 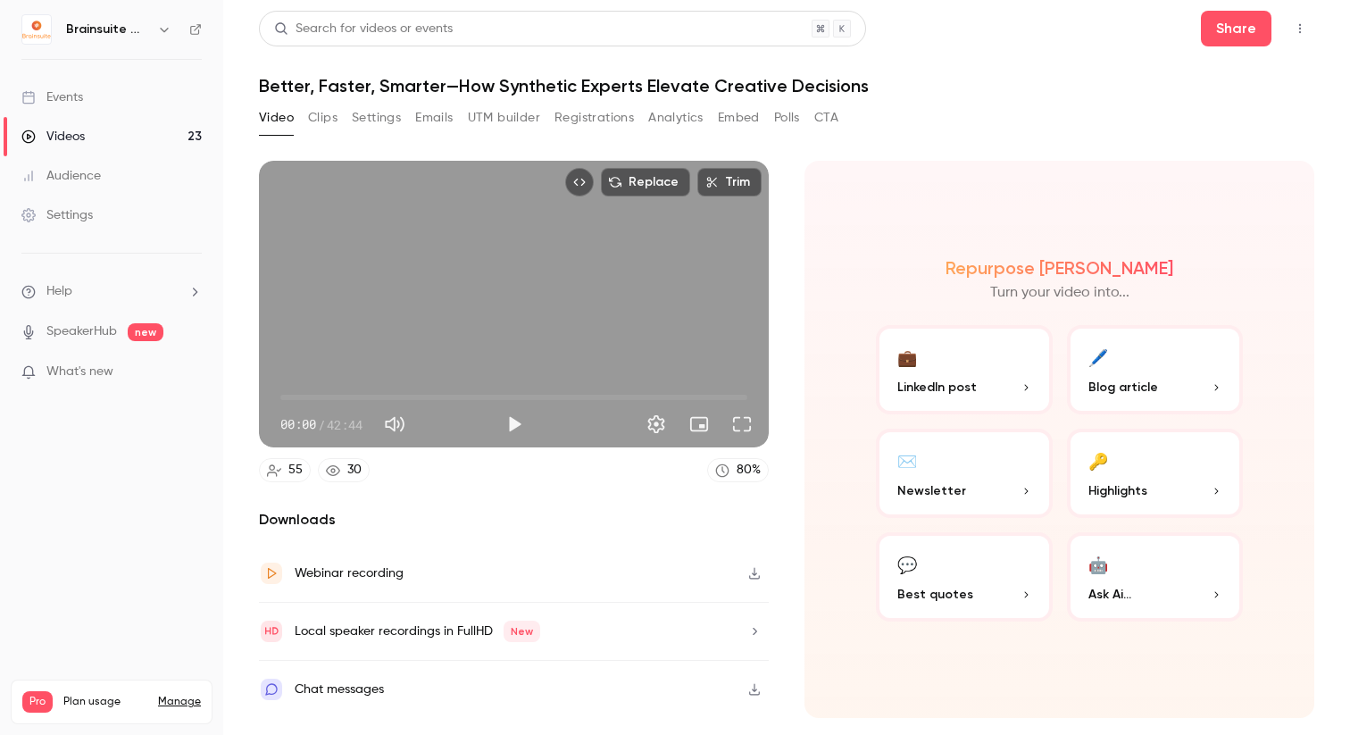 What do you see at coordinates (503, 118) in the screenshot?
I see `button: UTM builder` at bounding box center [503, 118].